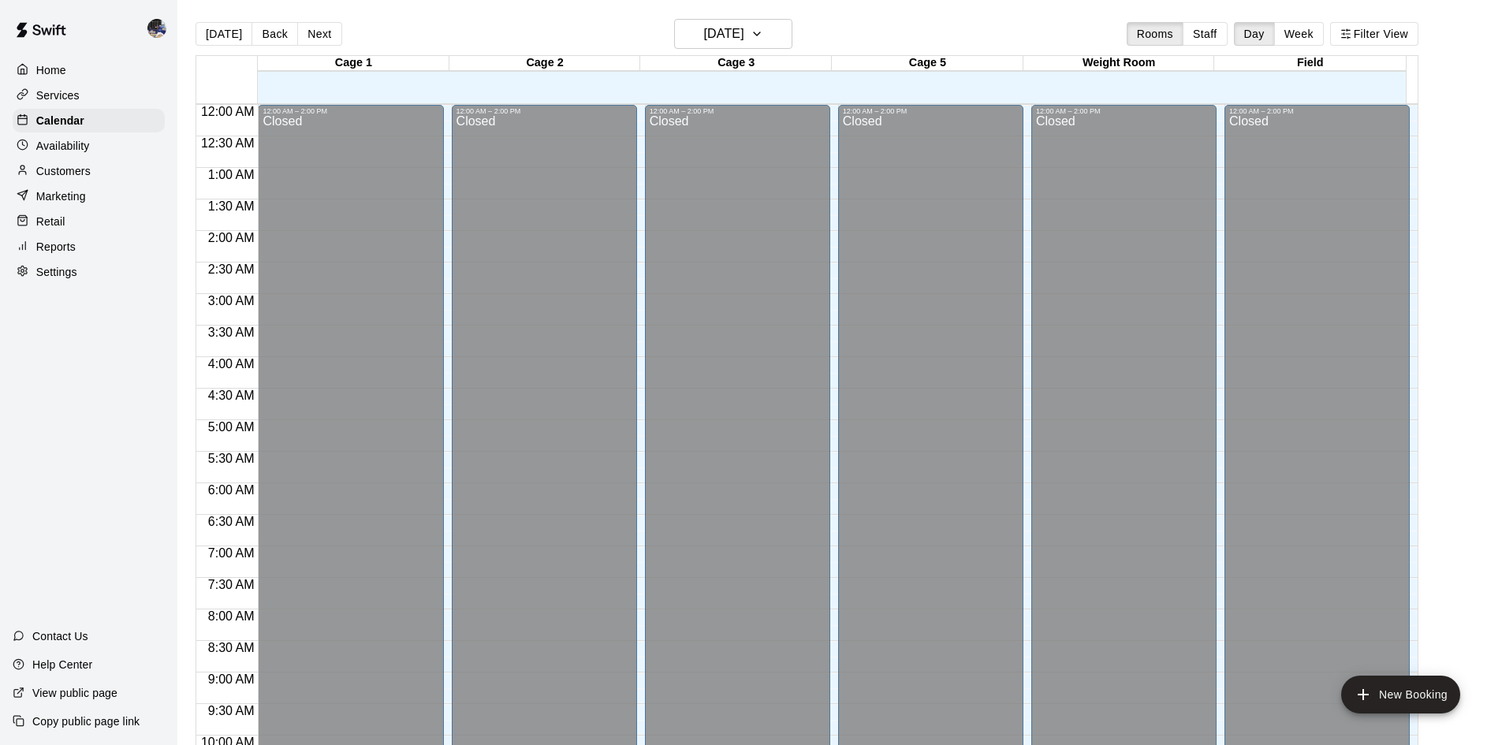 This screenshot has width=1502, height=745. What do you see at coordinates (231, 458) in the screenshot?
I see `span: 5:30 AM` at bounding box center [231, 458].